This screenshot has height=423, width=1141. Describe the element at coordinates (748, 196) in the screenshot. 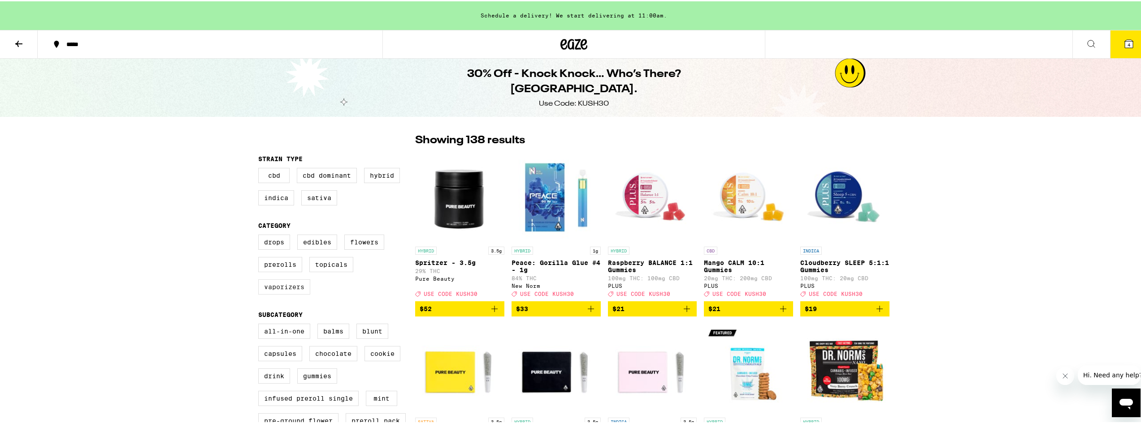

I see `img: PLUS - Mango CALM 10:1 Gummies` at that location.